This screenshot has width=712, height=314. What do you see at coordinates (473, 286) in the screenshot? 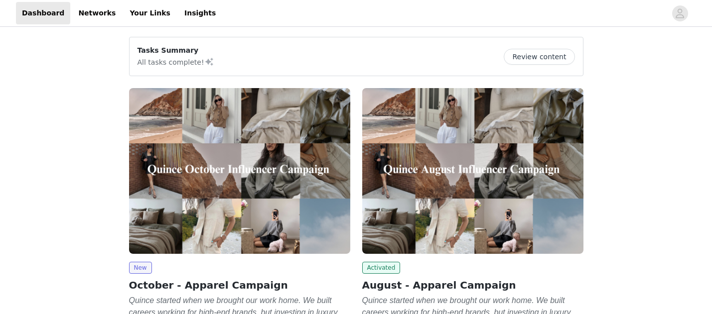
I see `h2: August - Apparel Campaign` at bounding box center [473, 286].